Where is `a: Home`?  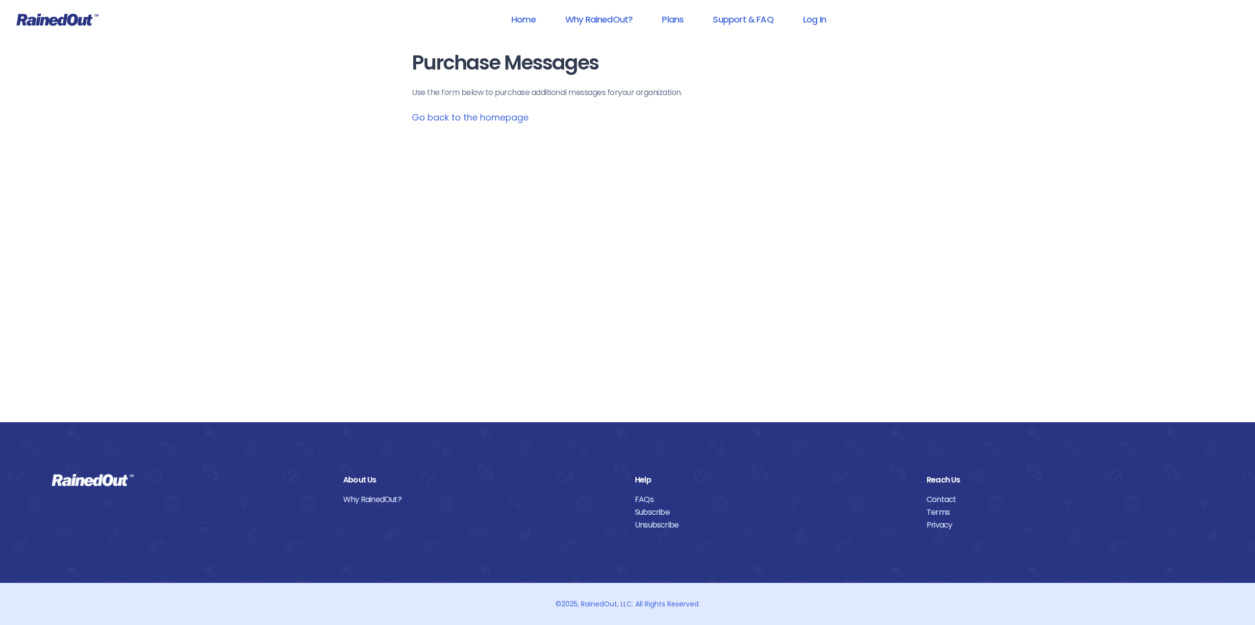
a: Home is located at coordinates (523, 19).